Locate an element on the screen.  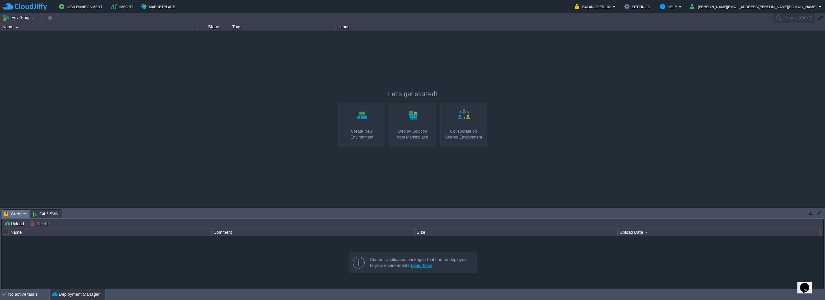
button: Delete is located at coordinates (40, 224).